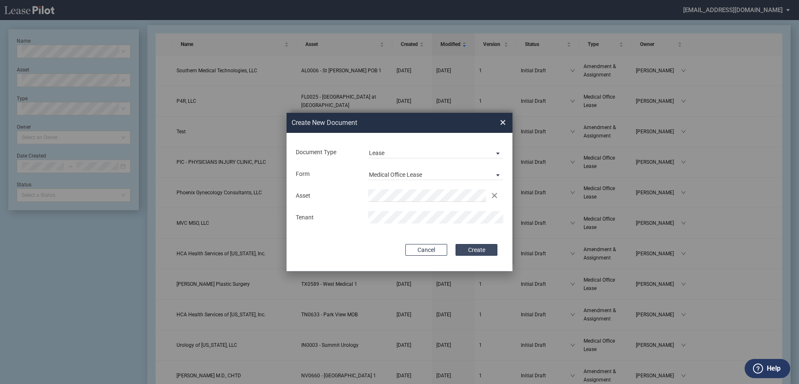 Image resolution: width=799 pixels, height=384 pixels. I want to click on md-dialog: Create New ..., so click(399, 192).